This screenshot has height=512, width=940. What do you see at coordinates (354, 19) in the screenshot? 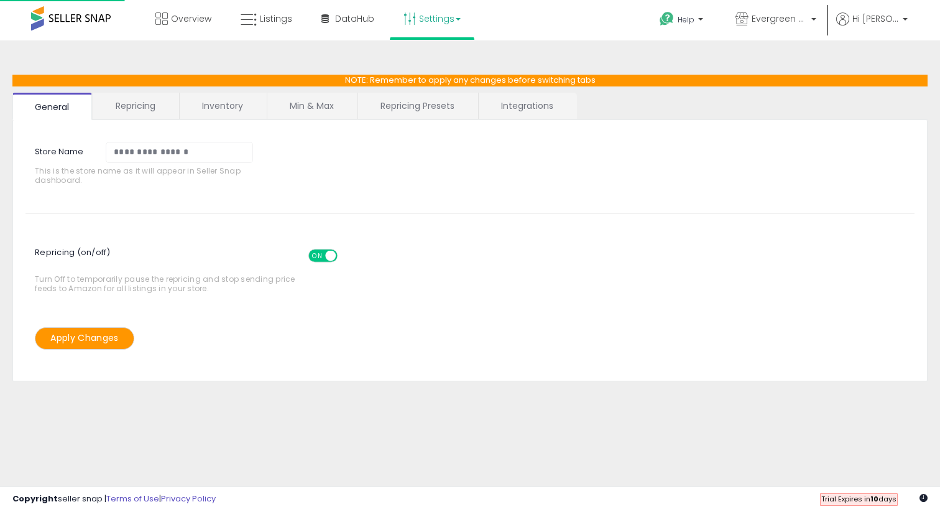
I see `span: DataHub` at bounding box center [354, 19].